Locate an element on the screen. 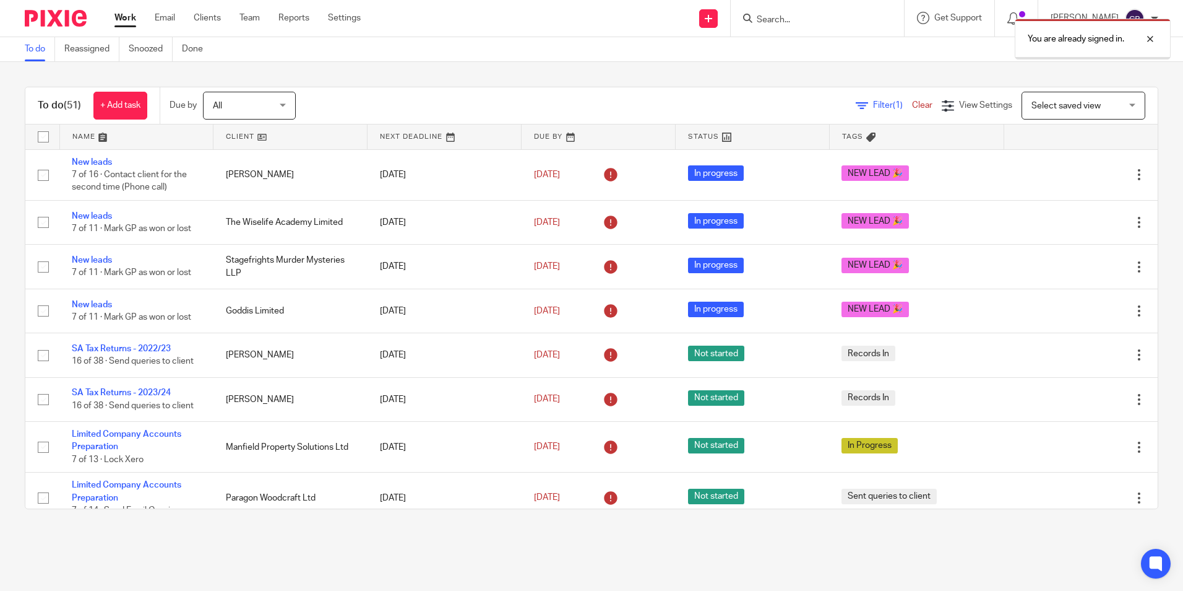 This screenshot has width=1183, height=591. span: (1) is located at coordinates (898, 105).